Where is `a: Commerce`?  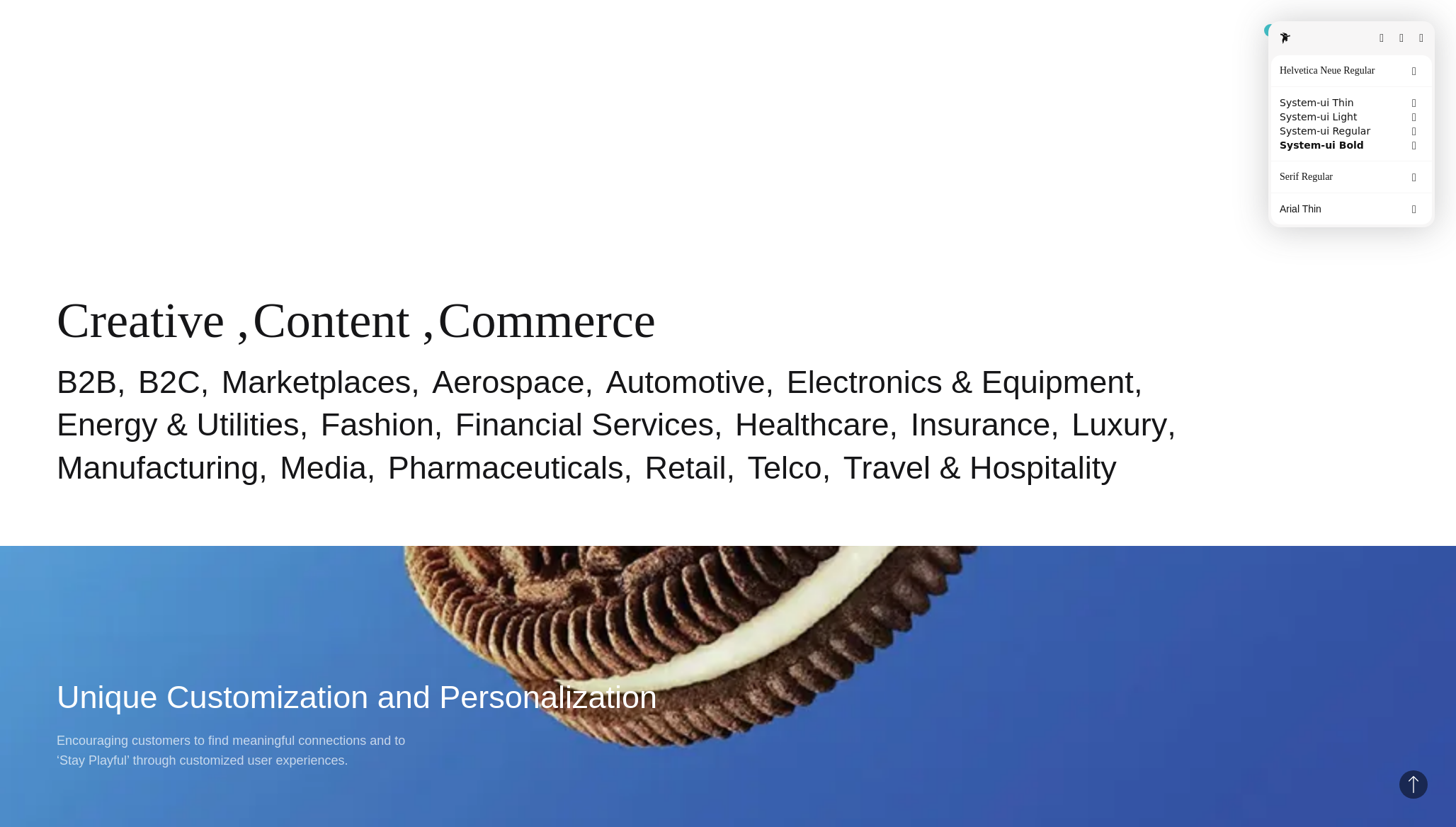
a: Commerce is located at coordinates (547, 320).